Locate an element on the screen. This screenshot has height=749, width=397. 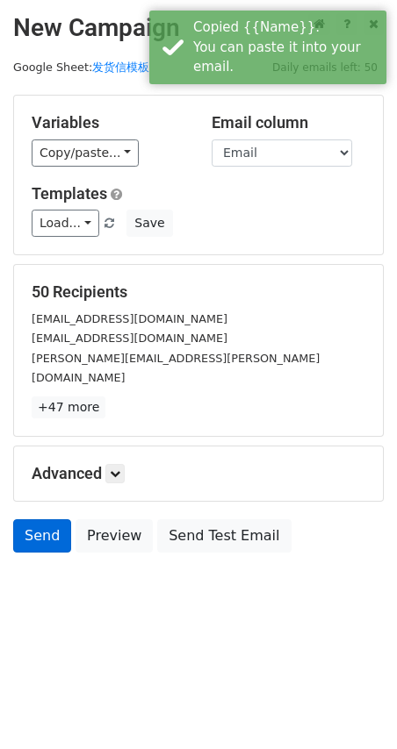
small: Google Sheet: is located at coordinates (81, 67).